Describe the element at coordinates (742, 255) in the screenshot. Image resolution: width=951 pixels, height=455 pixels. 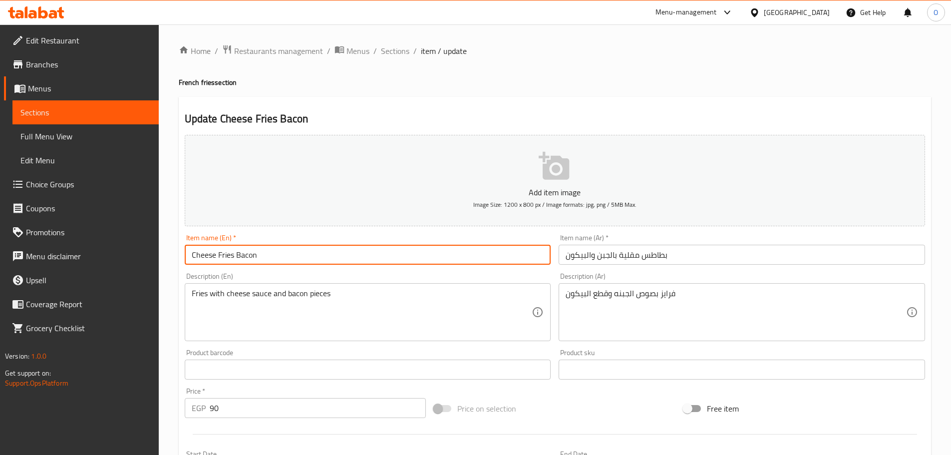
I see `input: Enter name Ar` at that location.